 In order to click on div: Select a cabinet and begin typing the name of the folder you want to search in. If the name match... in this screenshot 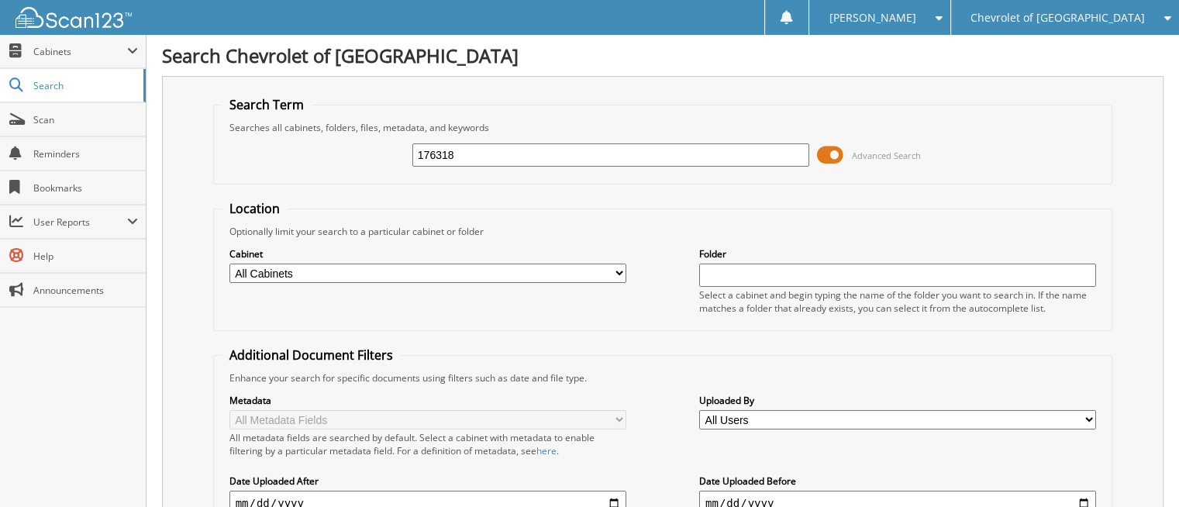, I will do `click(898, 302)`.